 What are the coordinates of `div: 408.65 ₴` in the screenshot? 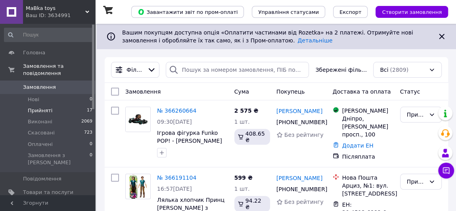 It's located at (252, 137).